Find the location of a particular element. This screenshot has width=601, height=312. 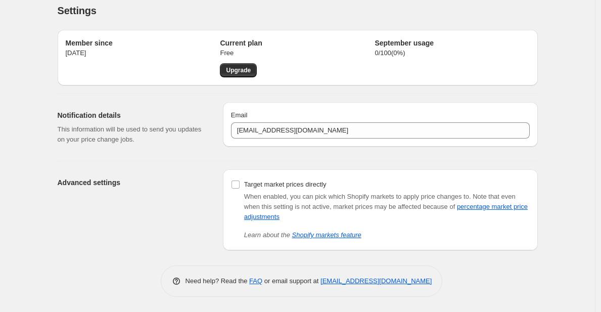

h2: Current plan is located at coordinates (297, 43).